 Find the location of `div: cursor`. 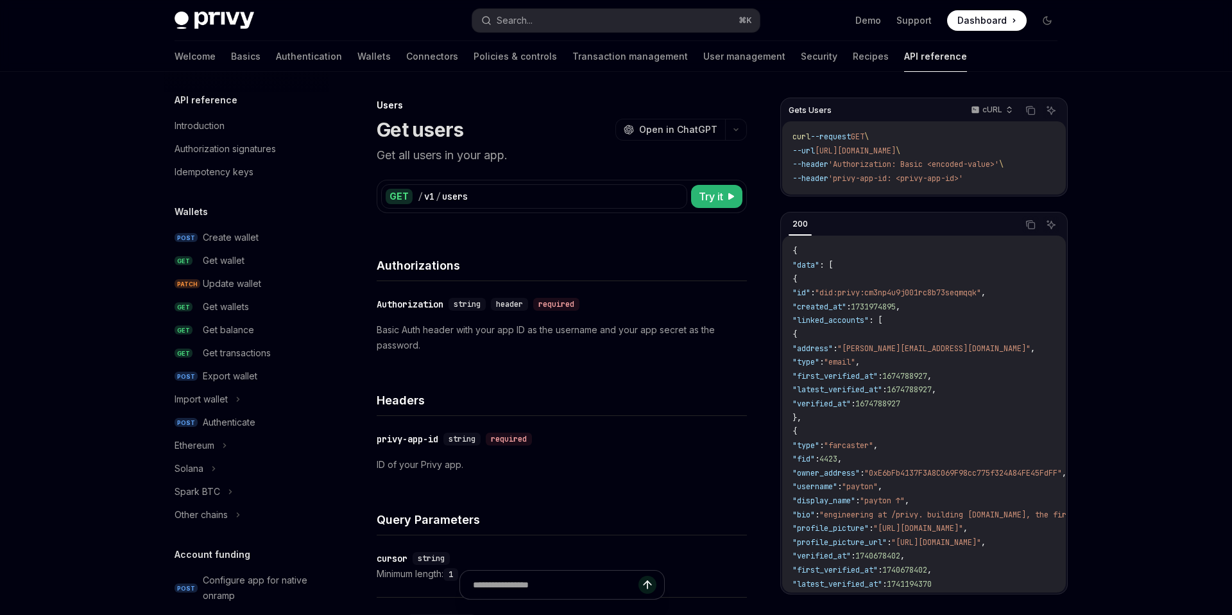

div: cursor is located at coordinates (392, 558).